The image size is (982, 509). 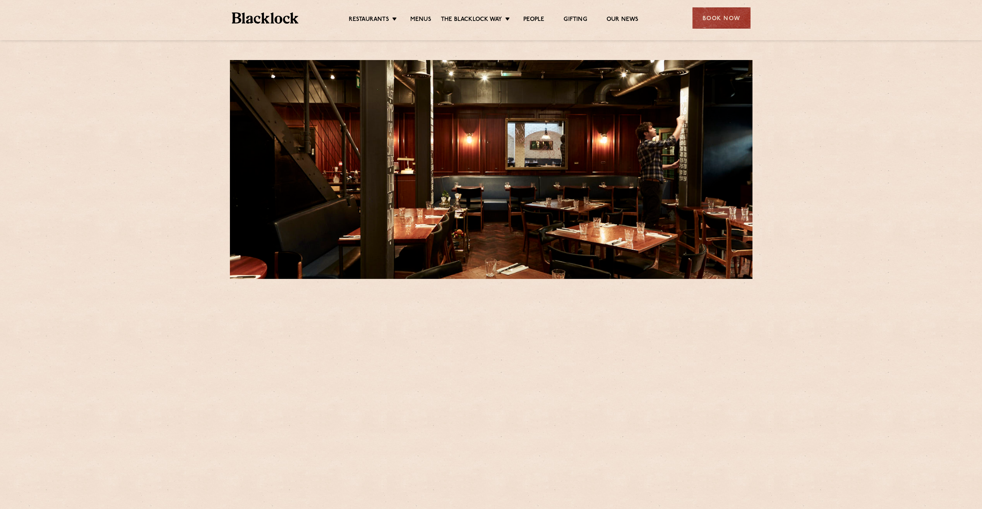 What do you see at coordinates (265, 18) in the screenshot?
I see `img: BL_Textured_Logo-footer-cropped.svg` at bounding box center [265, 18].